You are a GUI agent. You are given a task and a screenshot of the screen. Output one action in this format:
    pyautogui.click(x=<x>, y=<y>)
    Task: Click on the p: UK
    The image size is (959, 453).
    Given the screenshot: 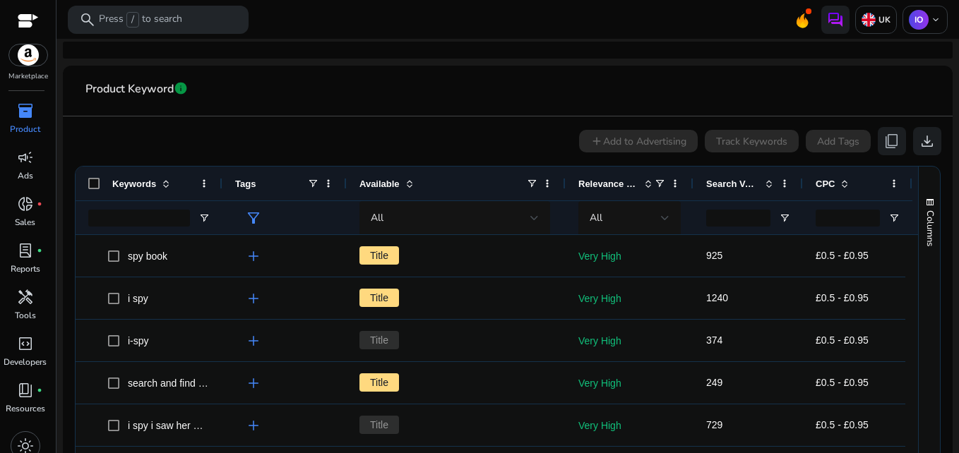 What is the action you would take?
    pyautogui.click(x=883, y=20)
    